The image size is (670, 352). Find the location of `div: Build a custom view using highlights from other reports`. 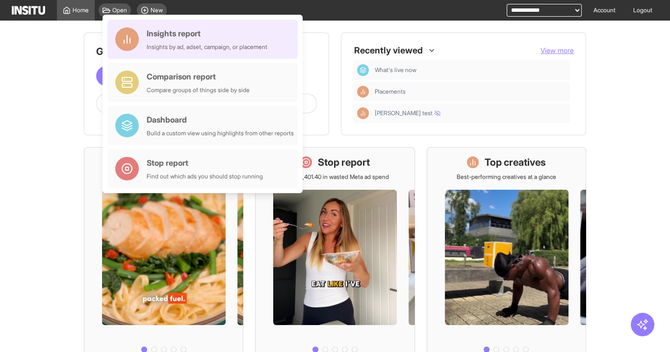

div: Build a custom view using highlights from other reports is located at coordinates (220, 134).